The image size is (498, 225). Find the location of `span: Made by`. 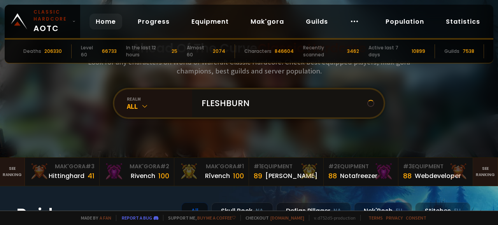

span: Made by is located at coordinates (94, 218).